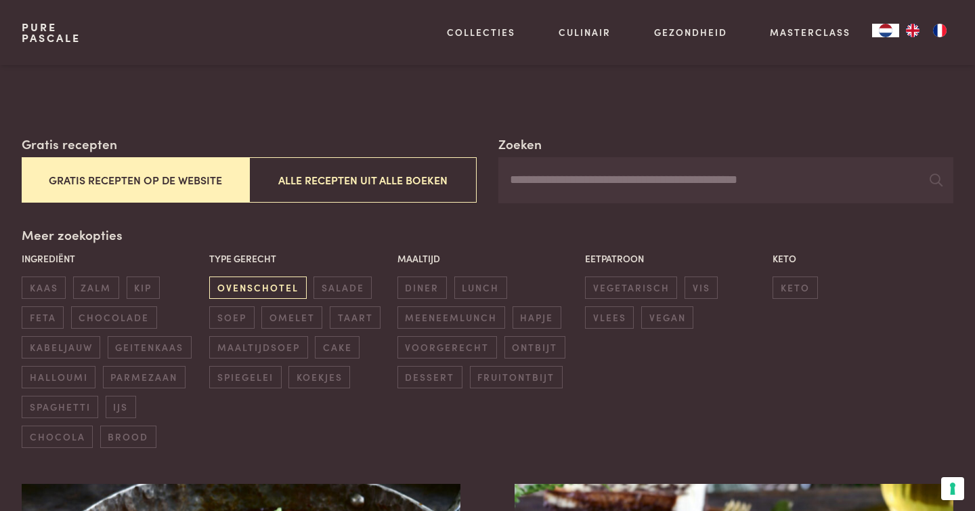  Describe the element at coordinates (481, 32) in the screenshot. I see `a: Collecties` at that location.